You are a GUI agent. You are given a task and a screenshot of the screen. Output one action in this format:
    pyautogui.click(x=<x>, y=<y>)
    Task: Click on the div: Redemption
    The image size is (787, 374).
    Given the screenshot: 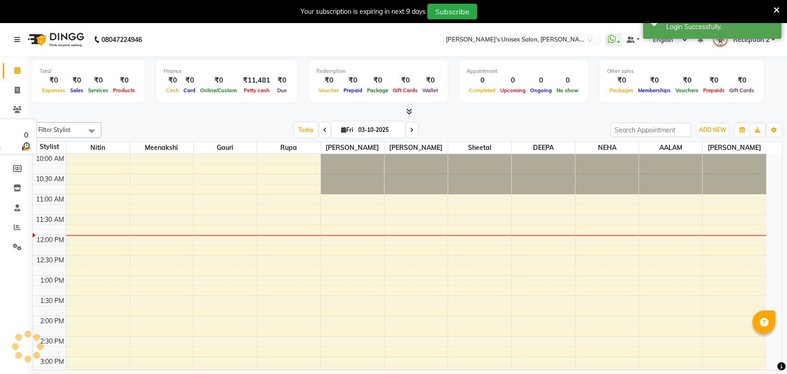 What is the action you would take?
    pyautogui.click(x=378, y=71)
    